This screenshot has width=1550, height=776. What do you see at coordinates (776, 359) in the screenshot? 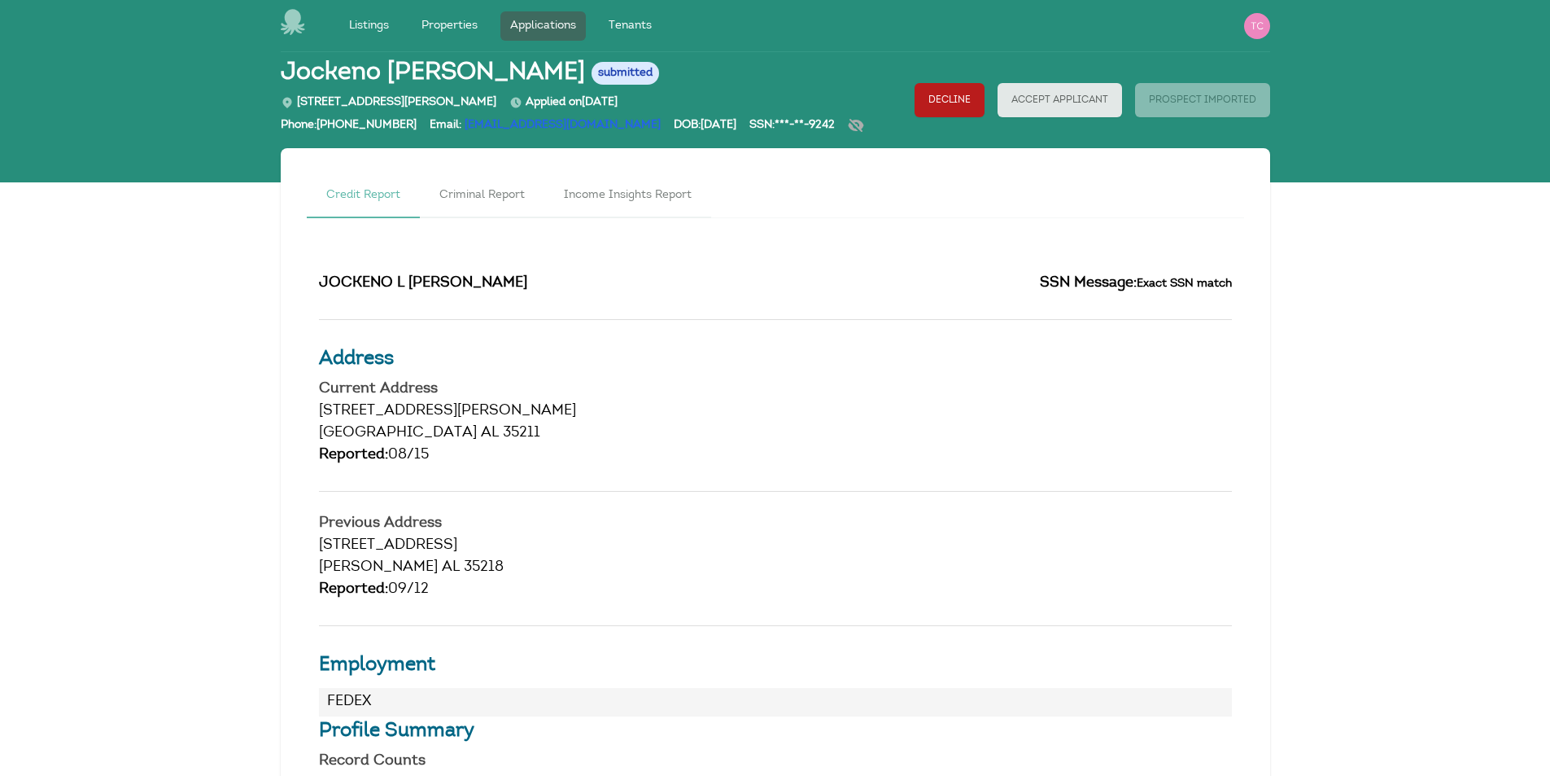
I see `h3: Address` at bounding box center [776, 359].